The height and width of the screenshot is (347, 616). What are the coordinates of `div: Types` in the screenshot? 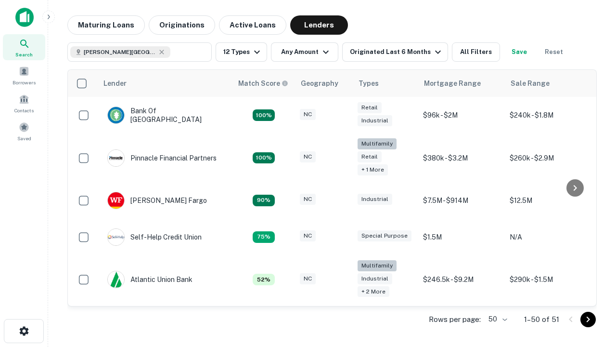 It's located at (369, 83).